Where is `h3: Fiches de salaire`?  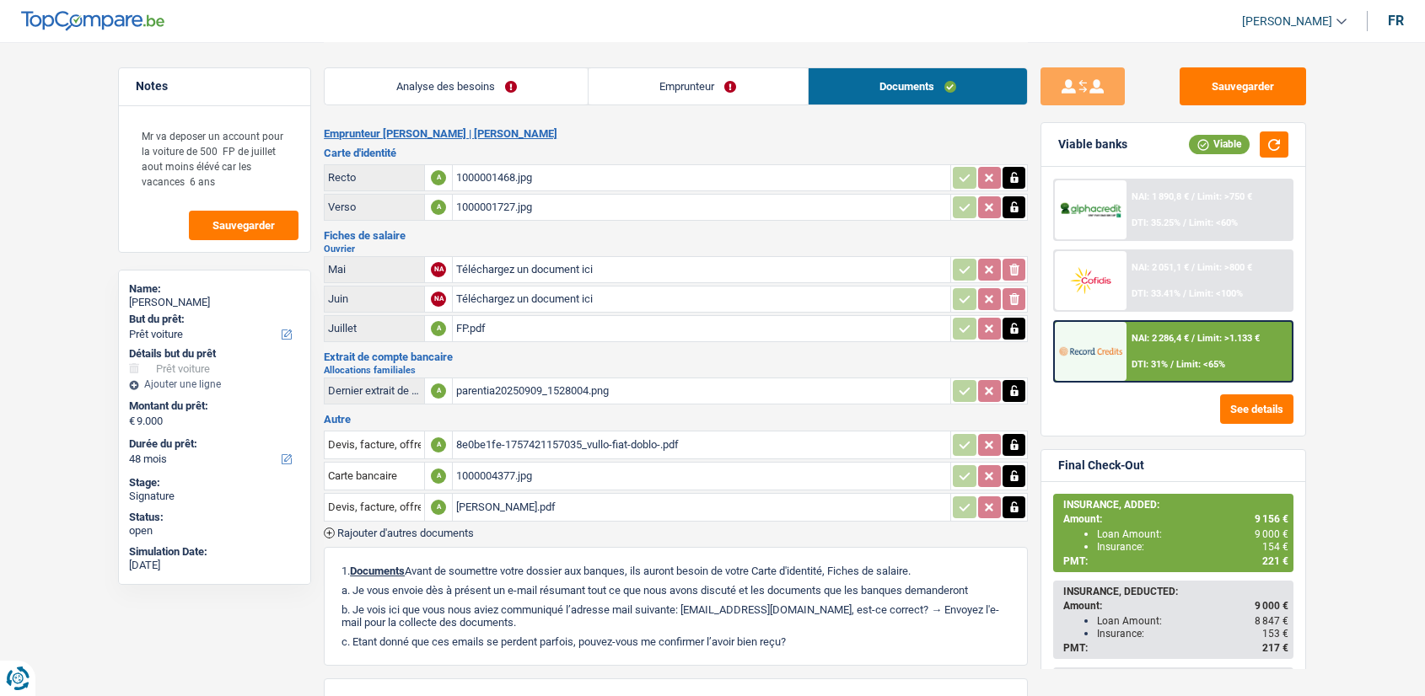
h3: Fiches de salaire is located at coordinates (675, 235).